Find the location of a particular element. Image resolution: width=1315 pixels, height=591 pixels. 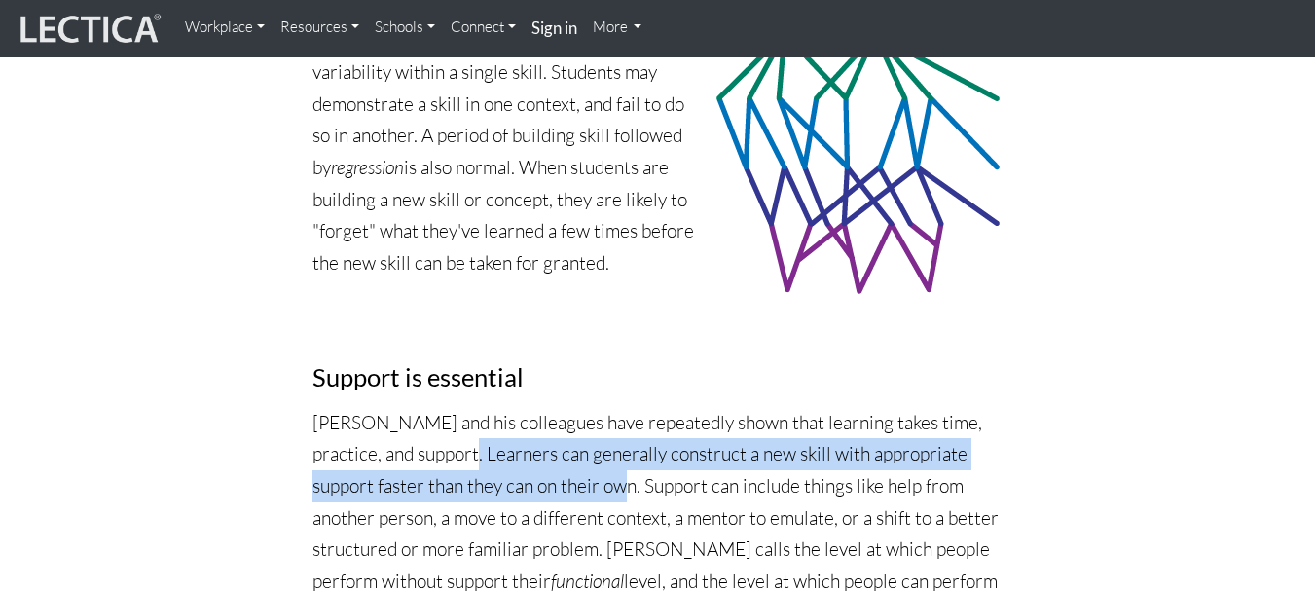

img: Developmental web is located at coordinates (857, 162).